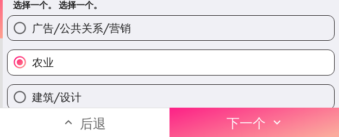  What do you see at coordinates (246, 123) in the screenshot?
I see `font: 下一个` at bounding box center [246, 123].